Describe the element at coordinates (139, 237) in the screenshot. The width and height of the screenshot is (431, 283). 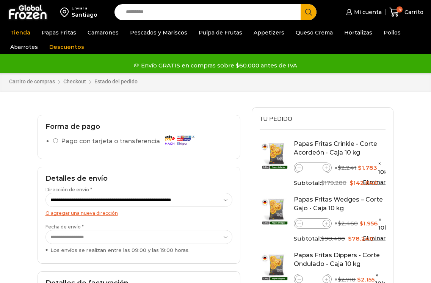
I see `select: Fecha de envío * Los envíos se realizan entre las 09:00 y las 19:00 horas.` at that location.